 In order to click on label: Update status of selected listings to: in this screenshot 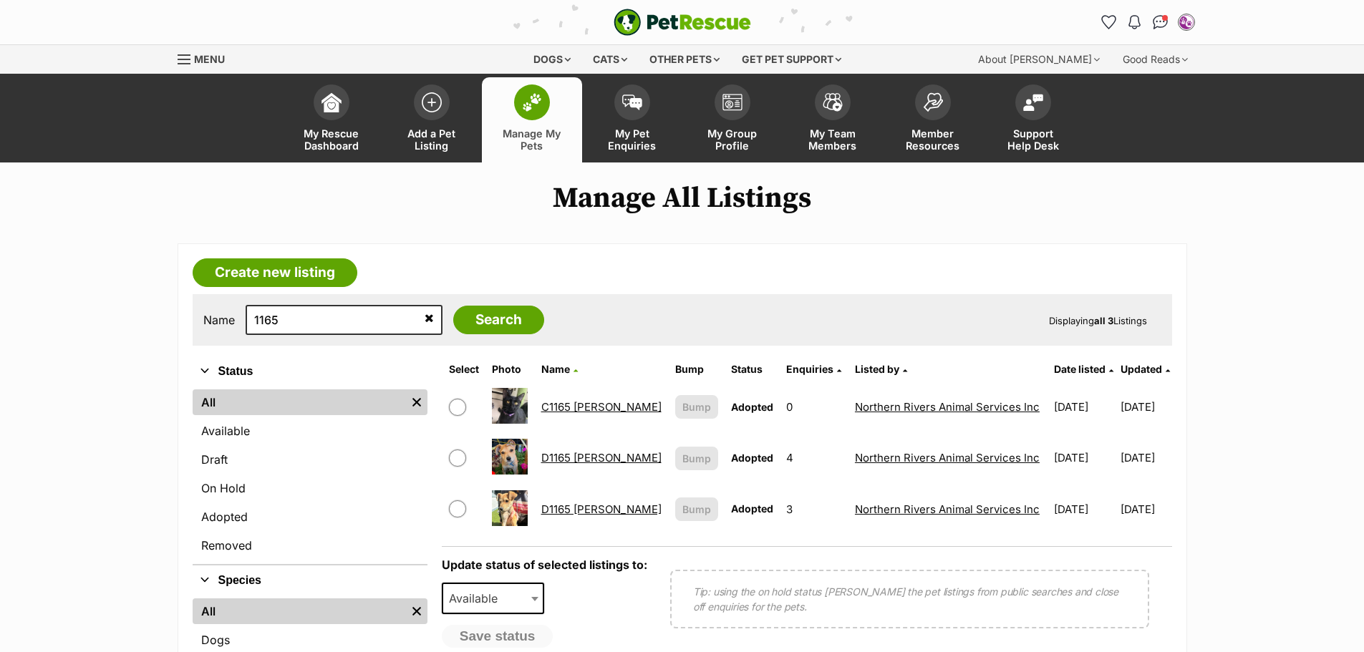, I will do `click(544, 565)`.